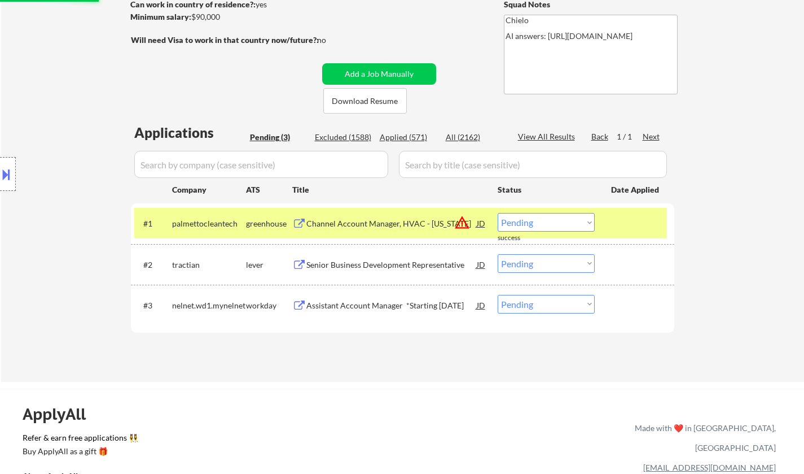  I want to click on strong: Minimum salary:, so click(161, 16).